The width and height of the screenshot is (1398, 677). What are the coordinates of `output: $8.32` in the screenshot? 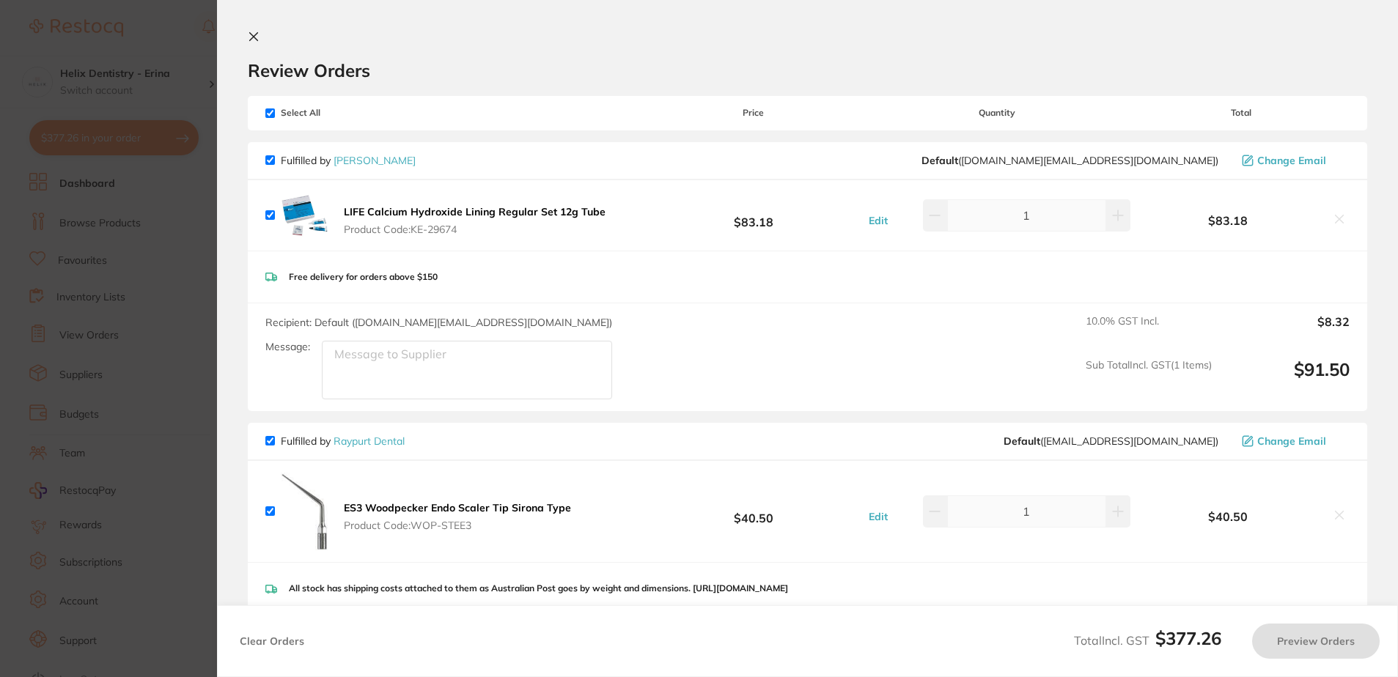 It's located at (1287, 331).